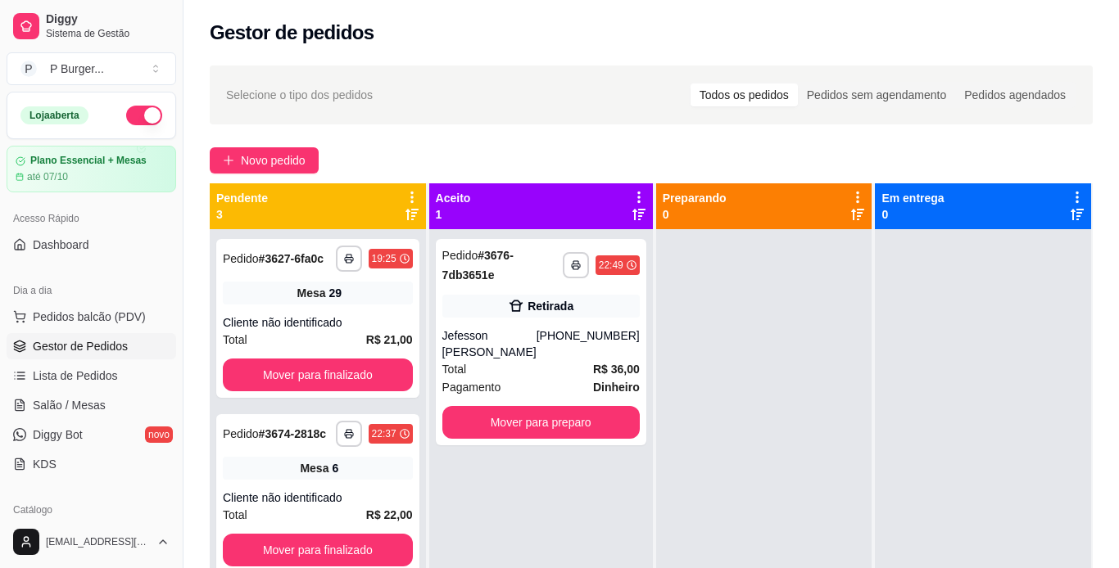 The image size is (1119, 568). What do you see at coordinates (292, 434) in the screenshot?
I see `strong: # 3674-2818c` at bounding box center [292, 434].